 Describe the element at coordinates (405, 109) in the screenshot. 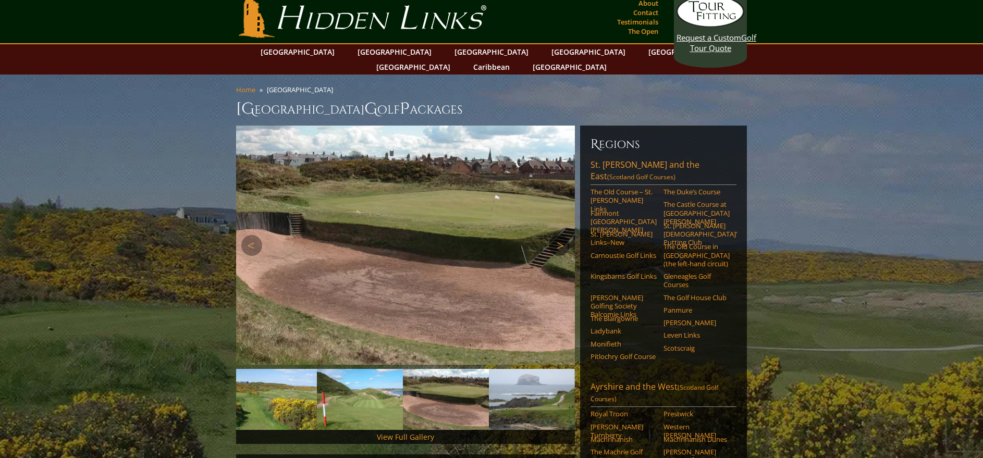

I see `span: P` at that location.